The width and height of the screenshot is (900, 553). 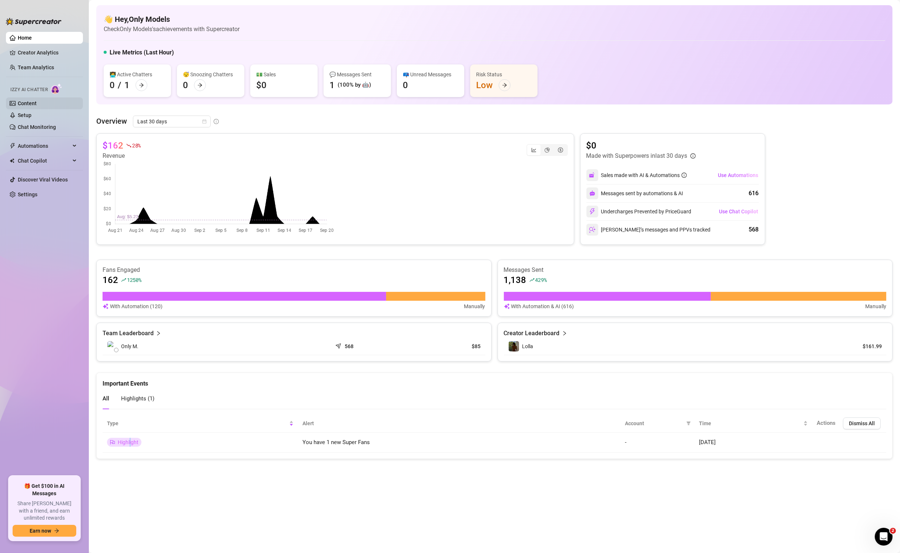 What do you see at coordinates (211, 74) in the screenshot?
I see `div: 😴 Snoozing Chatters` at bounding box center [211, 74].